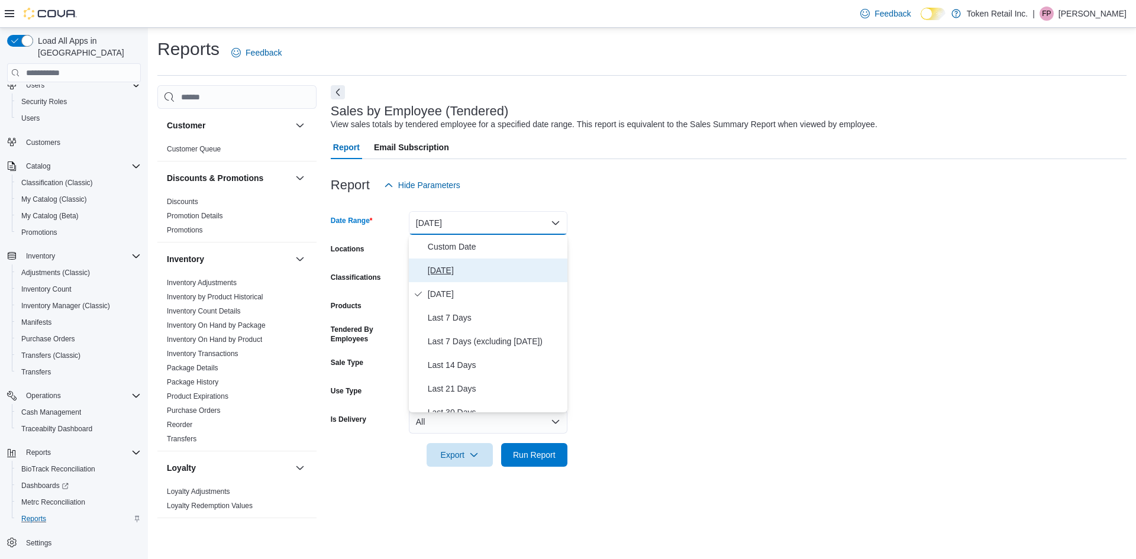 This screenshot has height=559, width=1136. I want to click on a: Reports, so click(34, 519).